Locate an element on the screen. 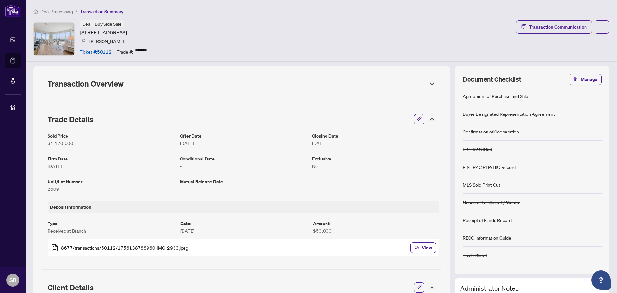 This screenshot has height=293, width=617. span: Deal Processing is located at coordinates (57, 12).